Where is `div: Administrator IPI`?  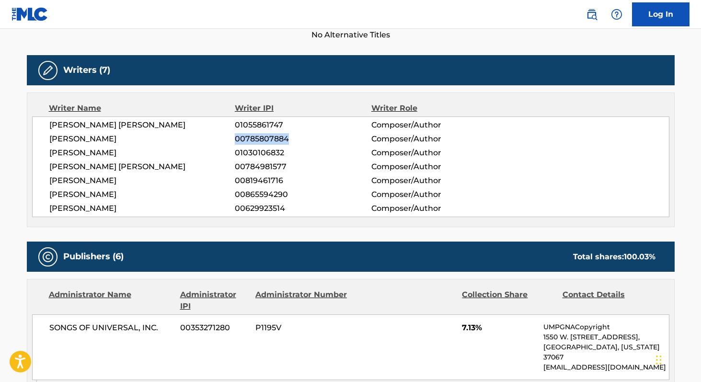 div: Administrator IPI is located at coordinates (214, 301).